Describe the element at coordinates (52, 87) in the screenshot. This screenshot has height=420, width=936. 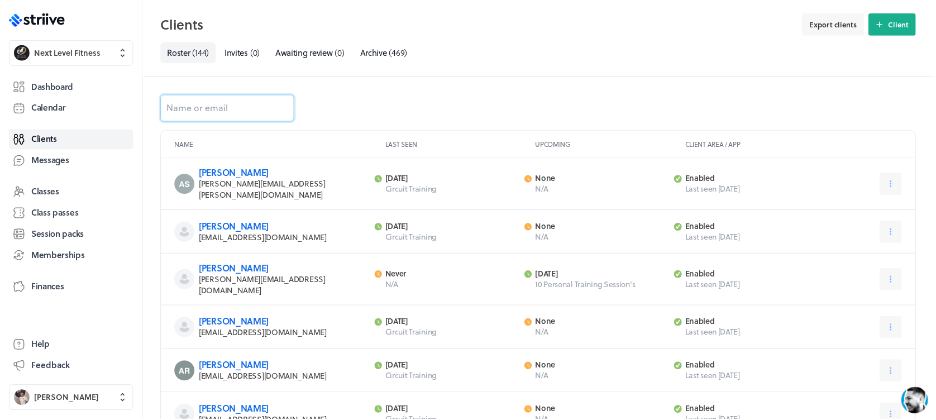
I see `span: Dashboard` at that location.